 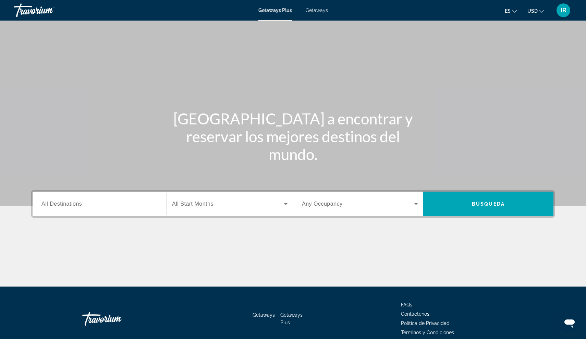 I want to click on div: Search widget, so click(x=293, y=204).